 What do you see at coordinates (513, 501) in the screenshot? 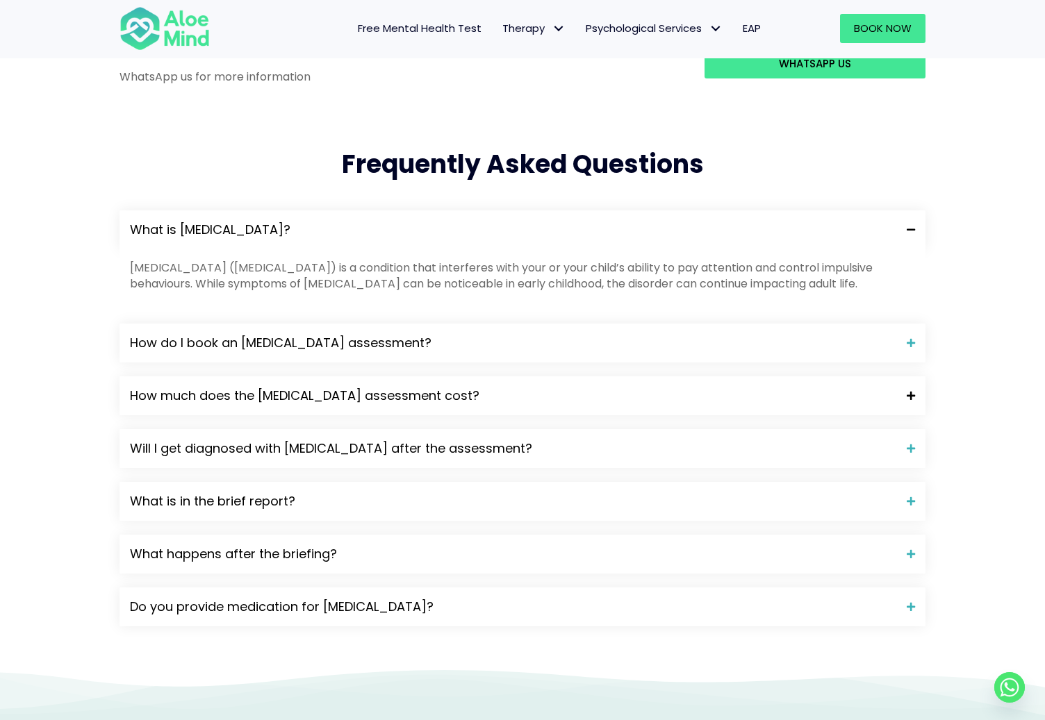
I see `span: What is in the brief report?` at bounding box center [513, 501].